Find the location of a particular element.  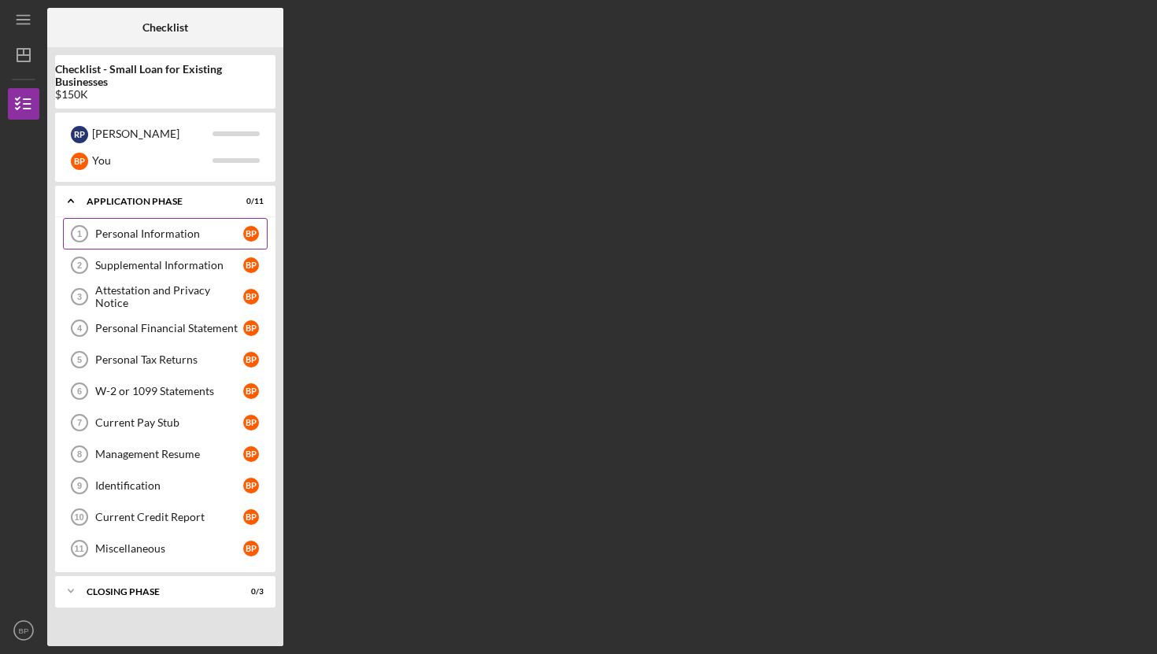

tspan: 6 is located at coordinates (79, 391).